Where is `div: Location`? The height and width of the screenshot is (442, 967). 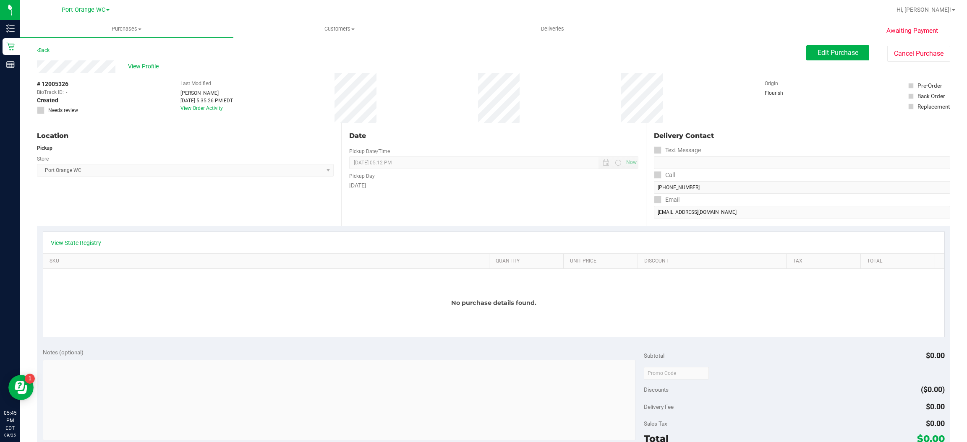
div: Location is located at coordinates (185, 136).